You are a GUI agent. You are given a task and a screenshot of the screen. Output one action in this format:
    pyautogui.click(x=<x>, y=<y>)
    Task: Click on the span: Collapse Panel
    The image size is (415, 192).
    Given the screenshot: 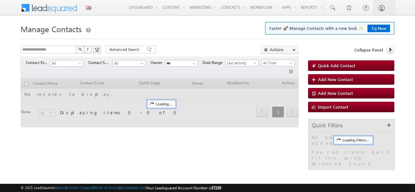 What is the action you would take?
    pyautogui.click(x=369, y=50)
    